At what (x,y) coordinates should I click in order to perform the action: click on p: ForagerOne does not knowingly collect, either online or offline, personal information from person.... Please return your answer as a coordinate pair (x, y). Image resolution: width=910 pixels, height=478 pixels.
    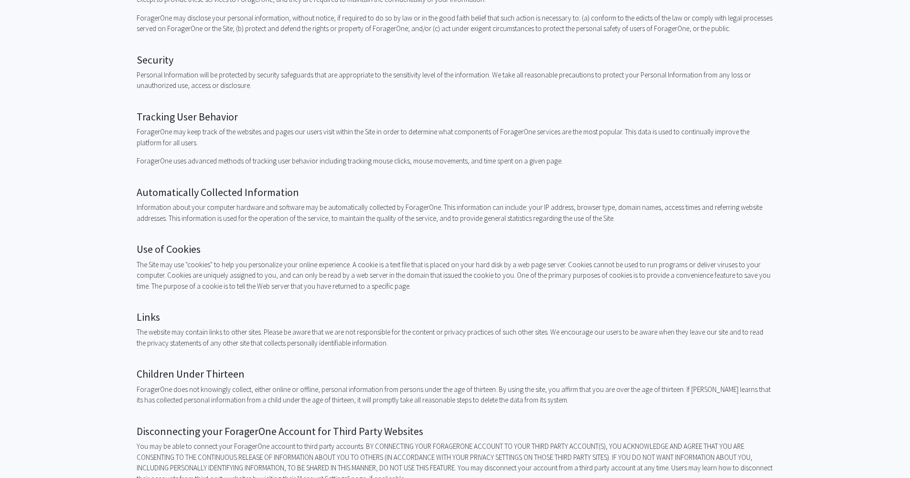
    Looking at the image, I should click on (455, 394).